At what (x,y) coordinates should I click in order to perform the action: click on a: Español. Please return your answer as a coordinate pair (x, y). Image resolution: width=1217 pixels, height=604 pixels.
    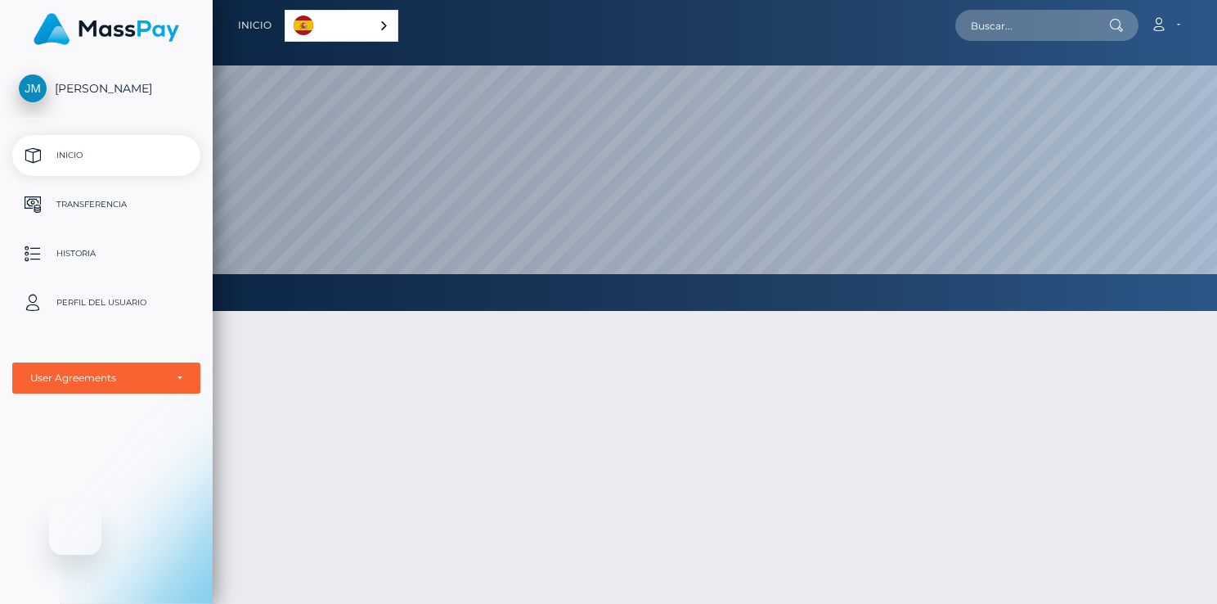
    Looking at the image, I should click on (341, 25).